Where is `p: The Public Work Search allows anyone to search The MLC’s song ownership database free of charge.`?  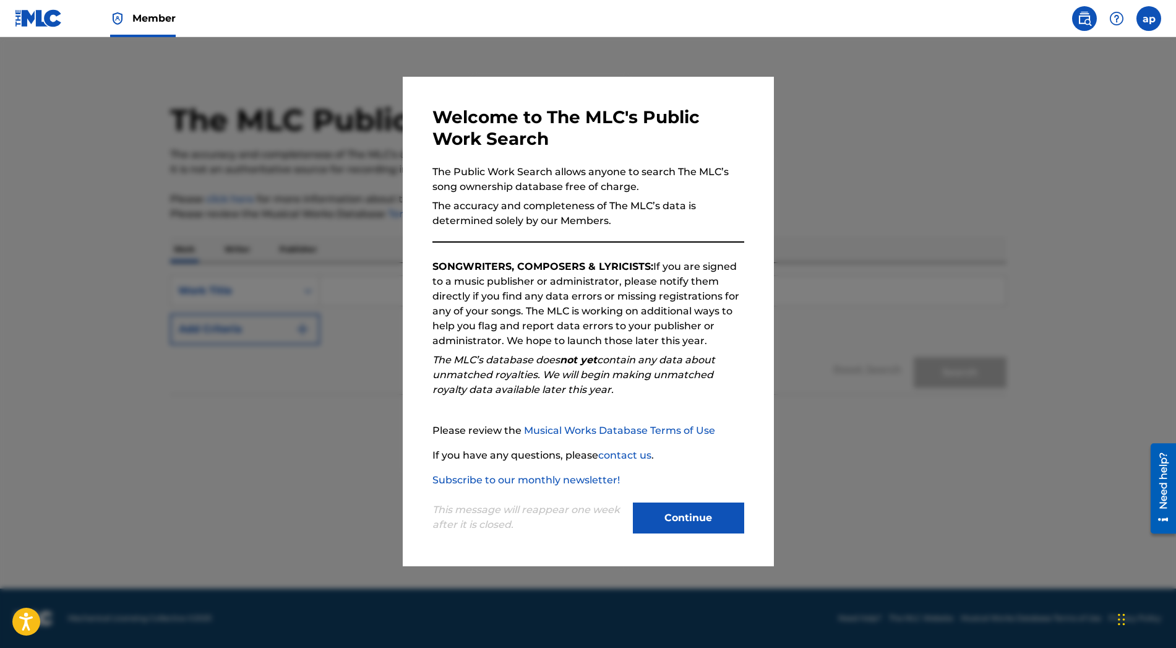 p: The Public Work Search allows anyone to search The MLC’s song ownership database free of charge. is located at coordinates (588, 179).